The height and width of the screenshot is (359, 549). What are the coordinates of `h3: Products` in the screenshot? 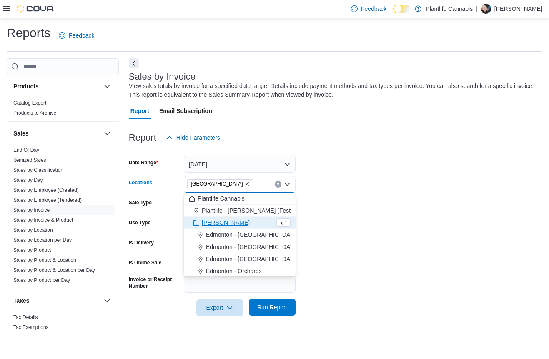 It's located at (26, 86).